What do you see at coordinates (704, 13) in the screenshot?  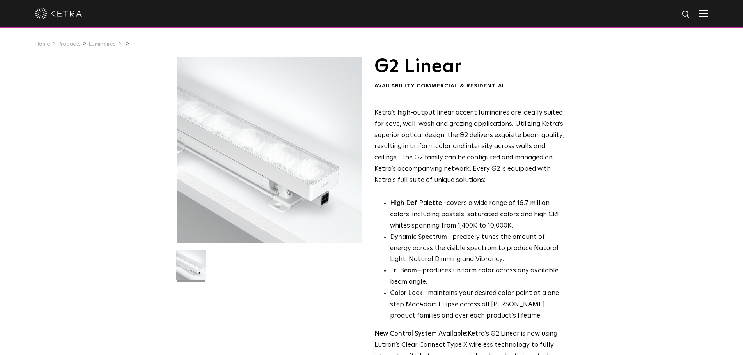 I see `img: Hamburger%20Nav.svg` at bounding box center [704, 13].